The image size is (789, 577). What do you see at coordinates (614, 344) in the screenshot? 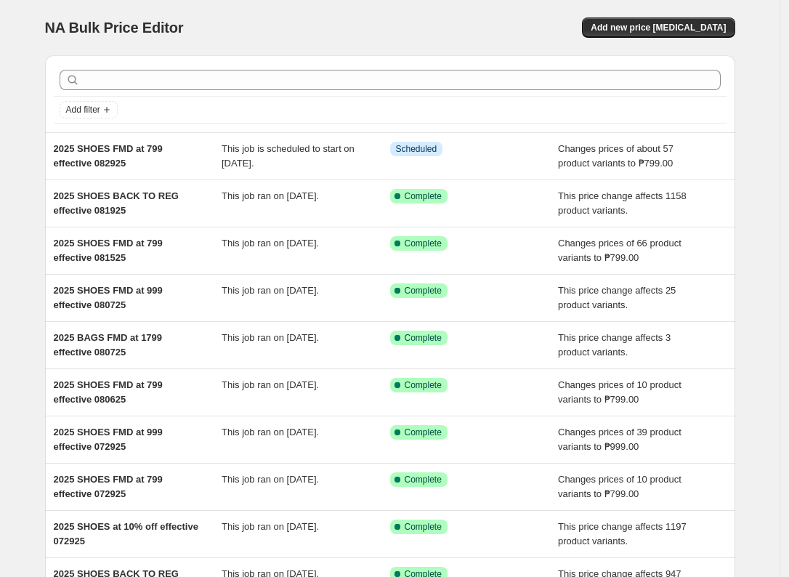
I see `span: This price change affects 3 product variants.` at bounding box center [614, 344].